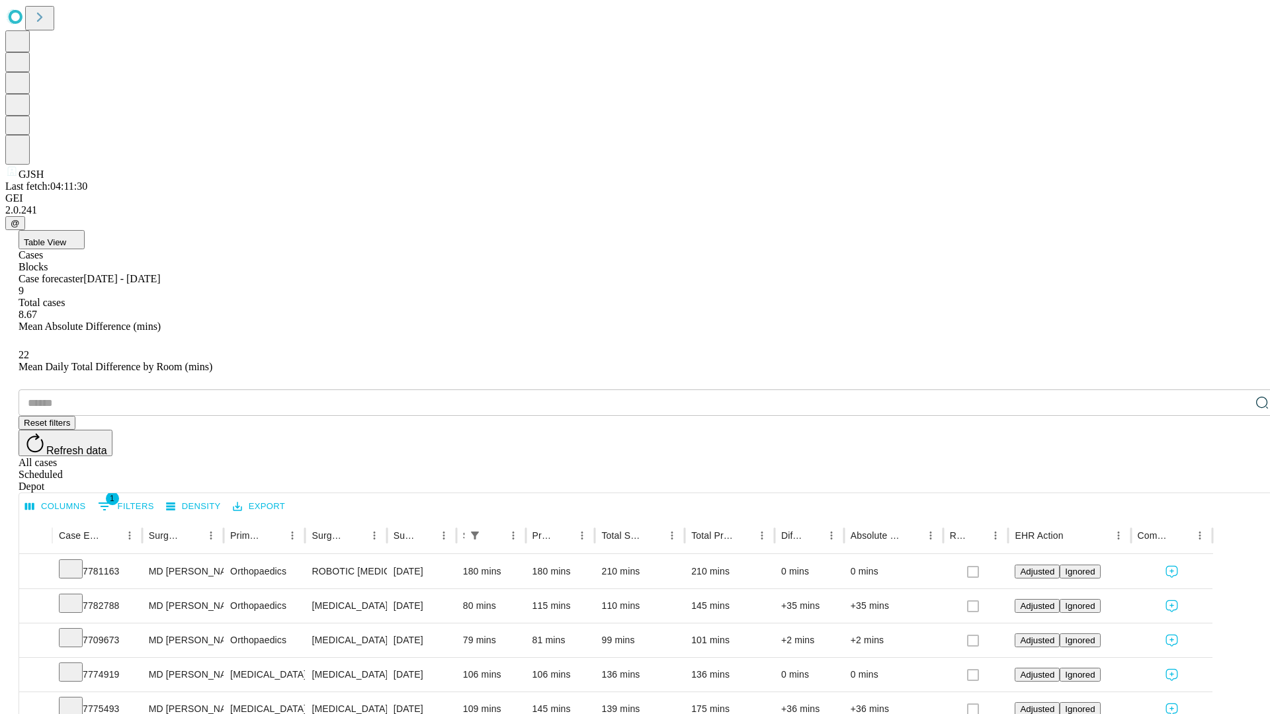  What do you see at coordinates (792, 536) in the screenshot?
I see `div: Difference` at bounding box center [792, 536].